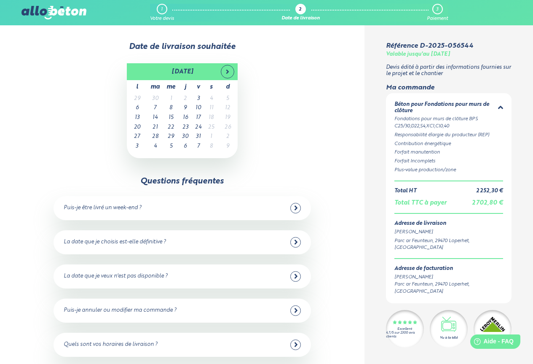  Describe the element at coordinates (449, 108) in the screenshot. I see `summary: Béton pour Fondations pour murs de clôture` at that location.